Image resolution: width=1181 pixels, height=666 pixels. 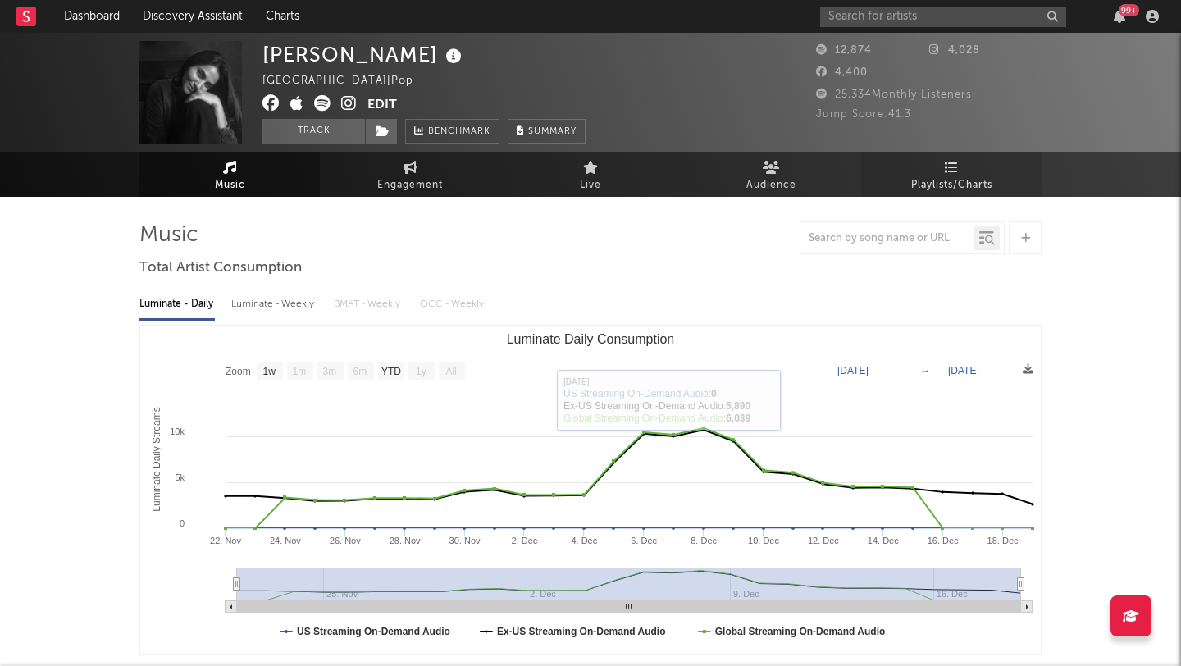 I want to click on a: Audience, so click(x=771, y=174).